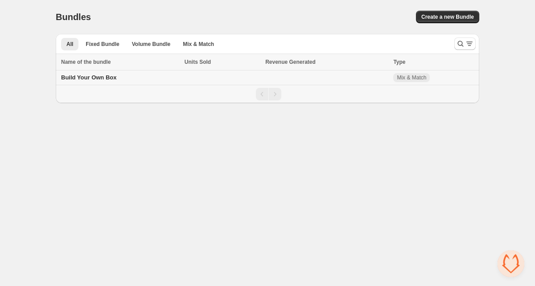 Image resolution: width=535 pixels, height=286 pixels. Describe the element at coordinates (448, 17) in the screenshot. I see `span: Create a new Bundle` at that location.